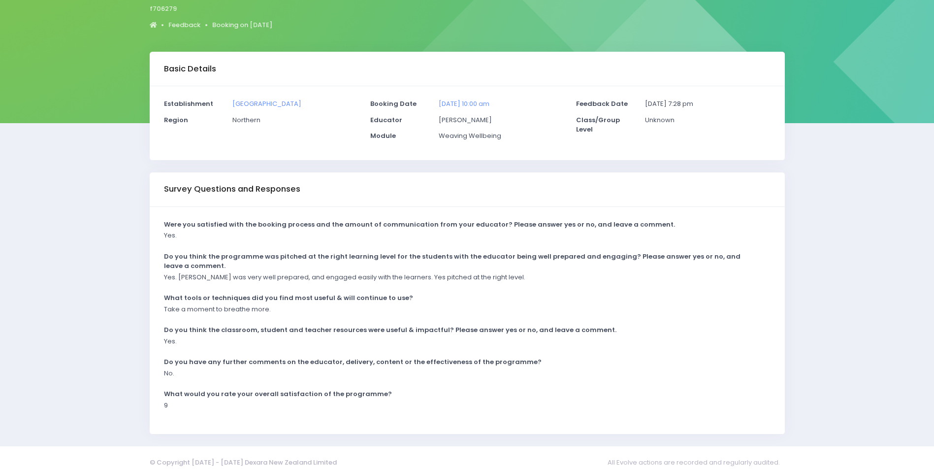 The height and width of the screenshot is (470, 934). Describe the element at coordinates (217, 309) in the screenshot. I see `p: Take a moment to breathe more.` at that location.